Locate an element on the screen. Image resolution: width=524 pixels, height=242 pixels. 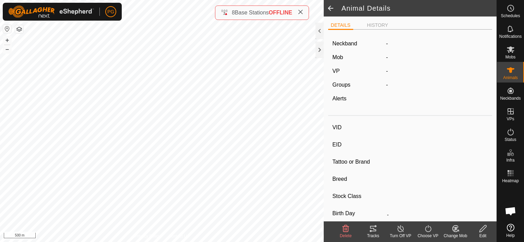
span: Notifications is located at coordinates (511, 36).